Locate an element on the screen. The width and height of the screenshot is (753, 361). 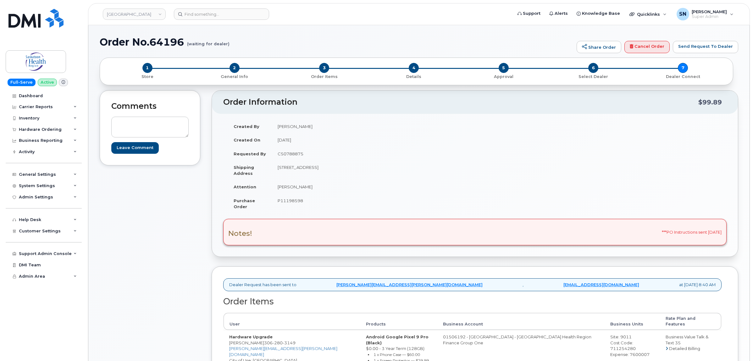
strong: Shipping Address is located at coordinates (244, 170).